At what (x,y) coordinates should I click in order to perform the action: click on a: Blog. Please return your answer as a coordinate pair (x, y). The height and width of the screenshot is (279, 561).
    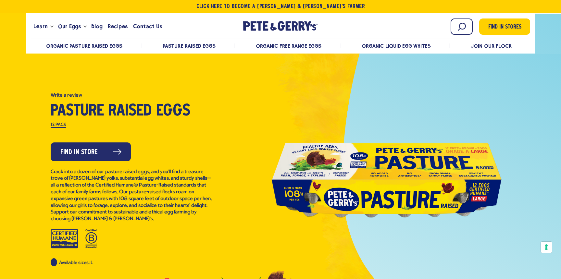
    Looking at the image, I should click on (97, 27).